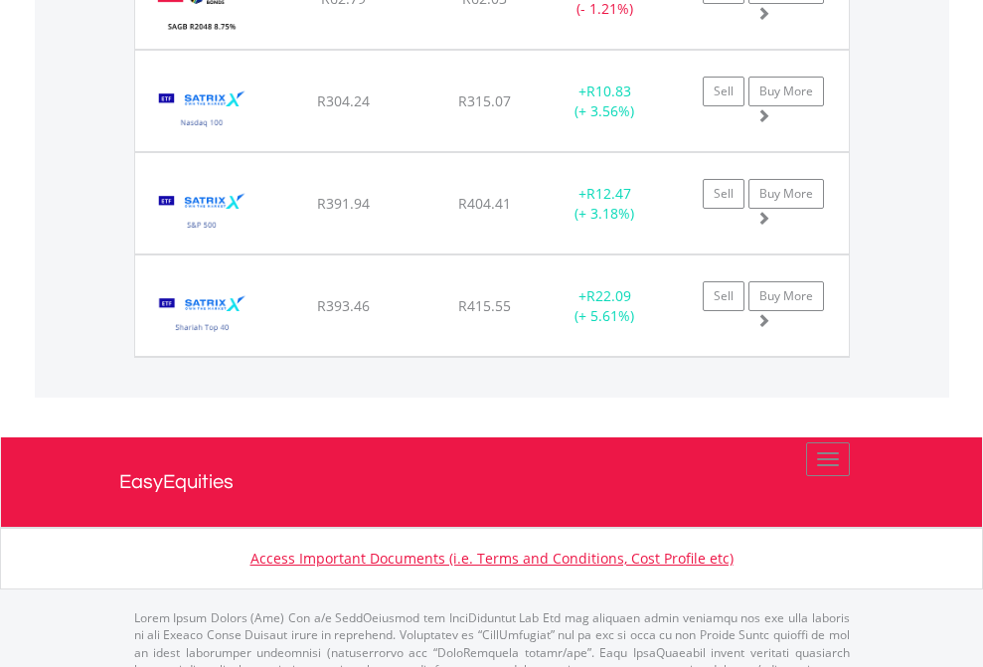 The height and width of the screenshot is (667, 983). What do you see at coordinates (343, 100) in the screenshot?
I see `span: R304.24` at bounding box center [343, 100].